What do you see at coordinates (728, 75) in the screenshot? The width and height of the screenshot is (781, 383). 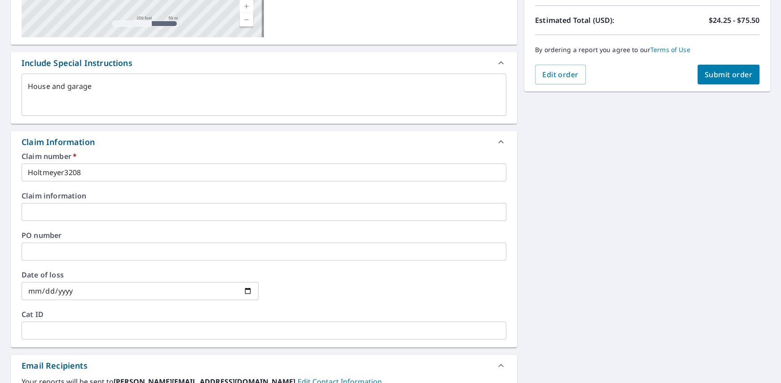 I see `button: Submit order` at bounding box center [728, 75].